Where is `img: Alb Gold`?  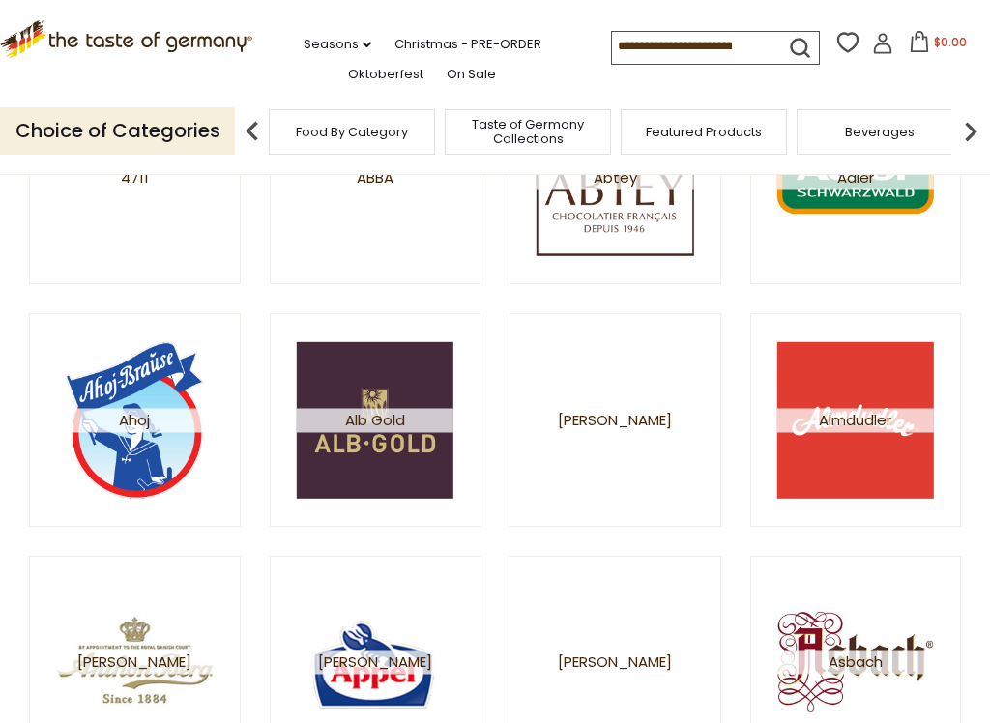 img: Alb Gold is located at coordinates (375, 420).